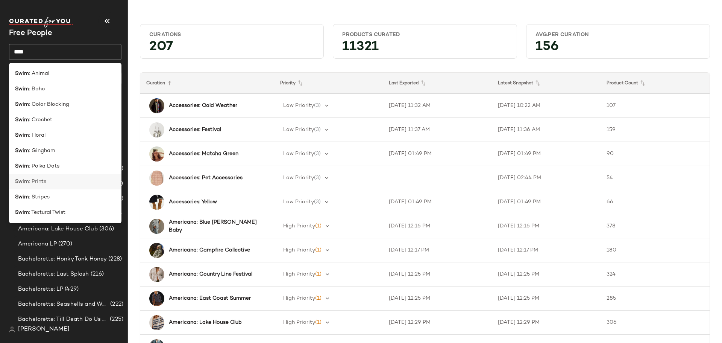 This screenshot has height=343, width=722. Describe the element at coordinates (195, 129) in the screenshot. I see `b: Accessories: Festival` at that location.